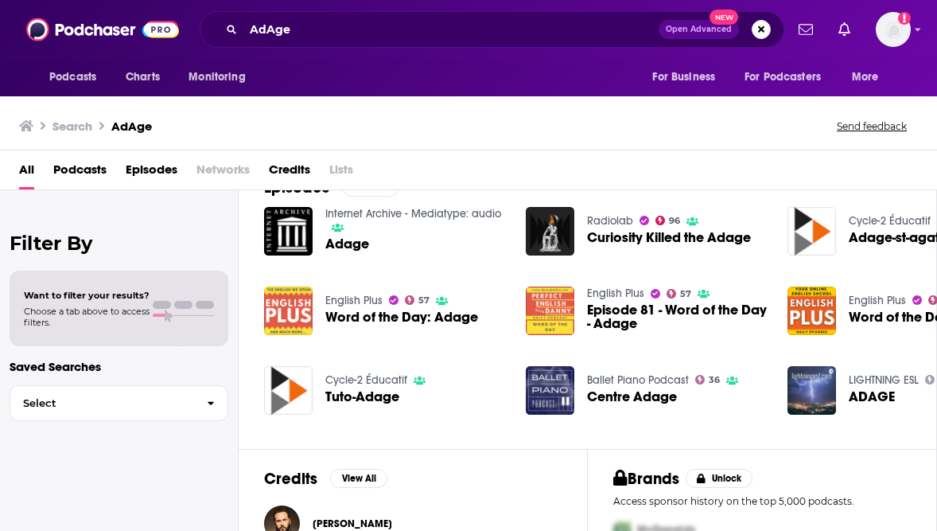 The image size is (937, 531). Describe the element at coordinates (865, 77) in the screenshot. I see `span: More` at that location.